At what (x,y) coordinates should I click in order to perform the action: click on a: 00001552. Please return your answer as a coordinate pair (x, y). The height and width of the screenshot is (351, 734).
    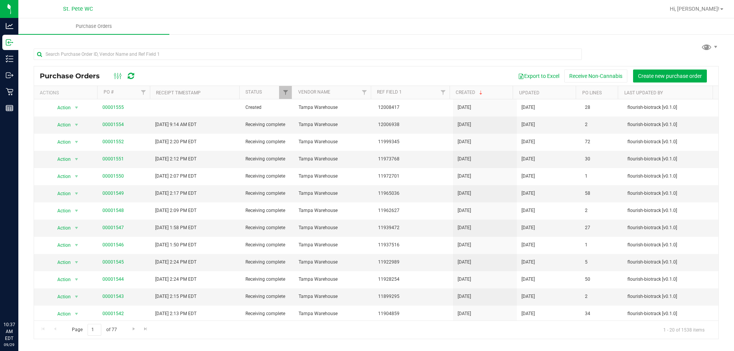
    Looking at the image, I should click on (113, 142).